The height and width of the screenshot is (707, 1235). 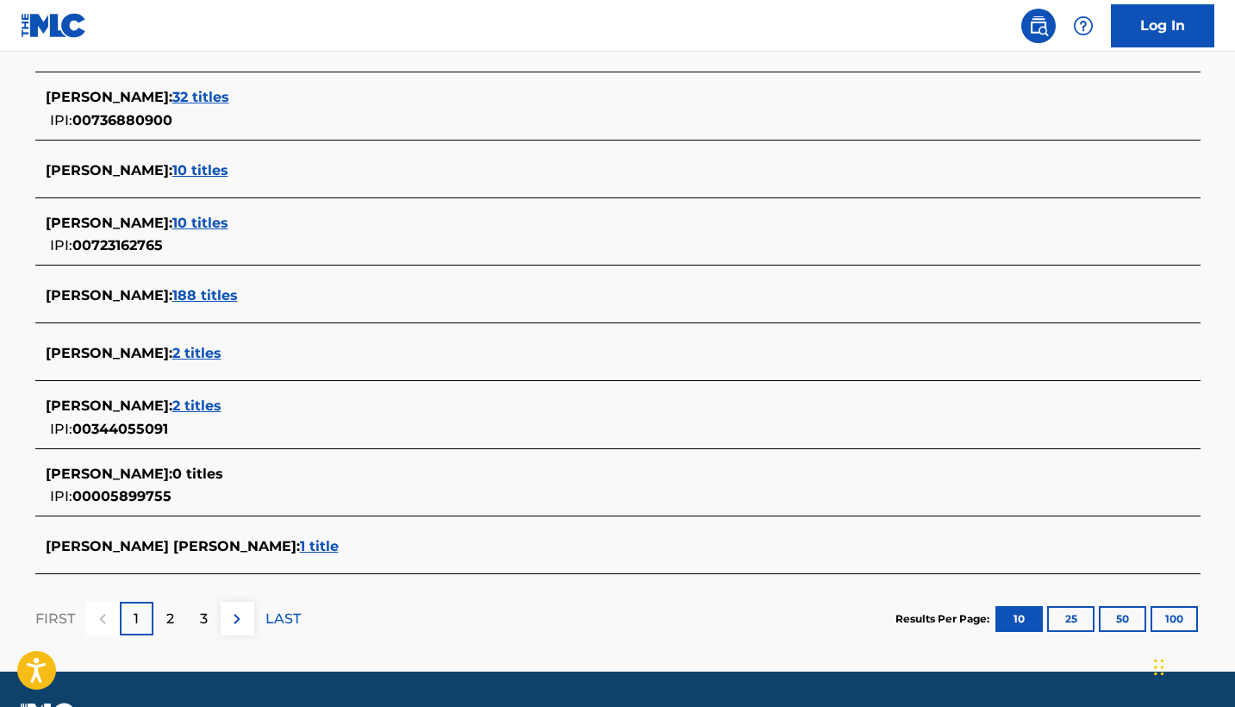 I want to click on p: 1, so click(x=136, y=619).